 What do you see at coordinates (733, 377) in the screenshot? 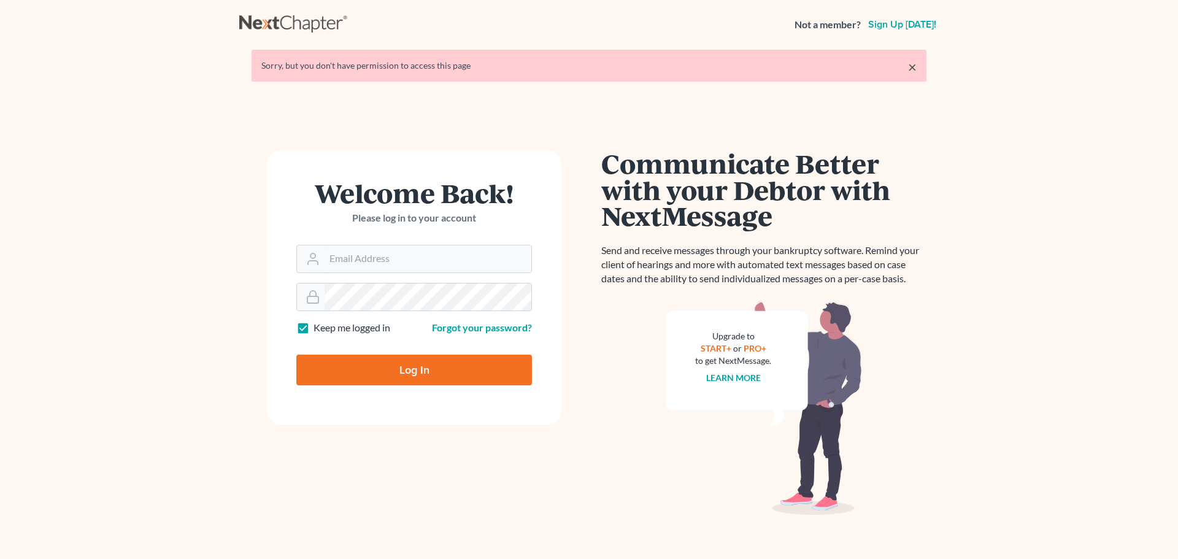
I see `a: Learn more` at bounding box center [733, 377].